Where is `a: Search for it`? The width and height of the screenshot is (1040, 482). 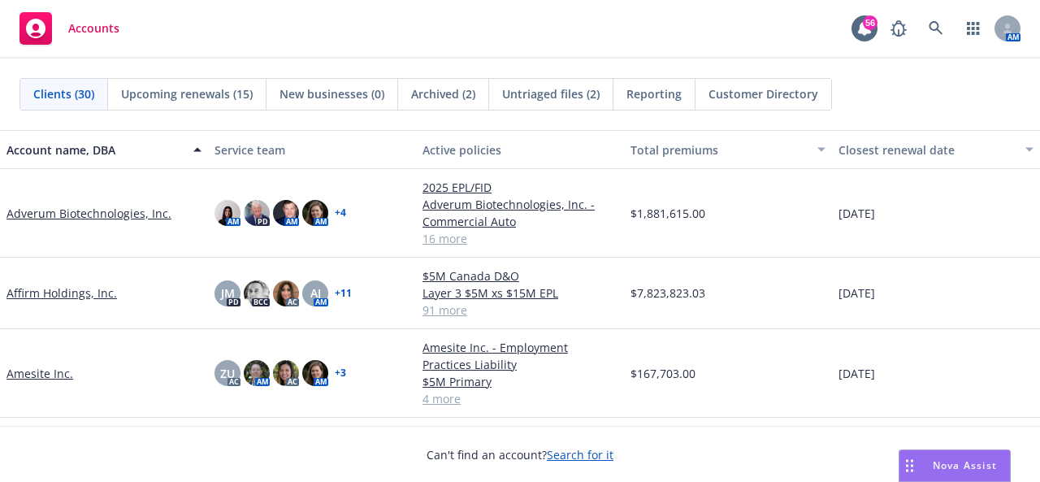 a: Search for it is located at coordinates (580, 454).